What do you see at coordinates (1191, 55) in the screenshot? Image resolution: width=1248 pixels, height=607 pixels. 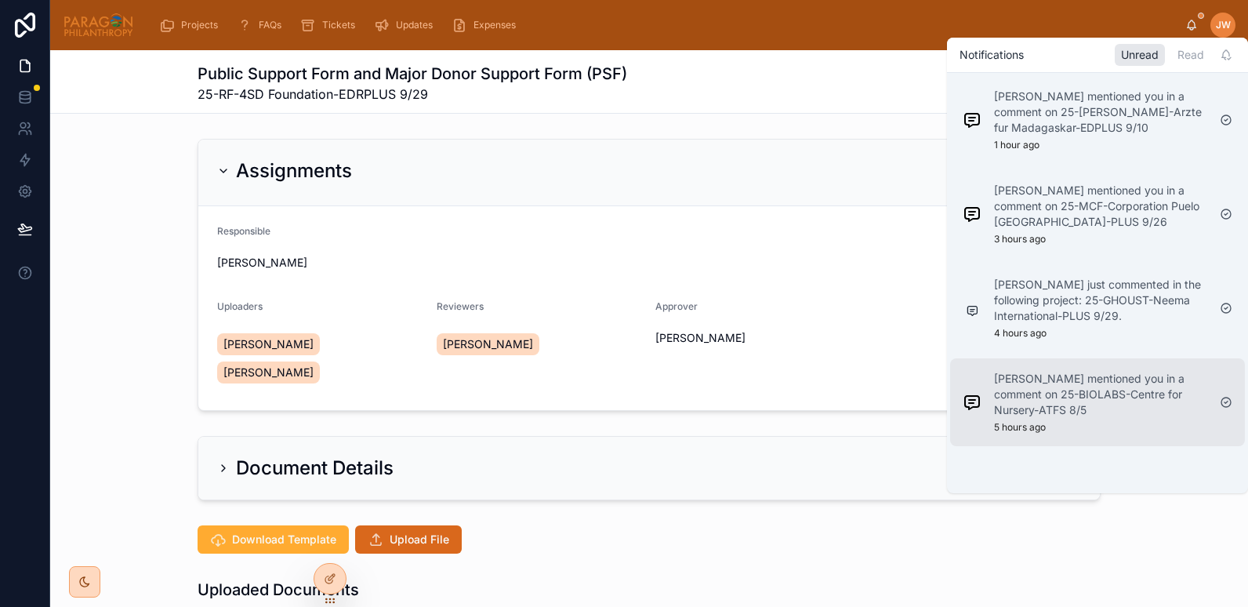 I see `div: Read` at bounding box center [1191, 55].